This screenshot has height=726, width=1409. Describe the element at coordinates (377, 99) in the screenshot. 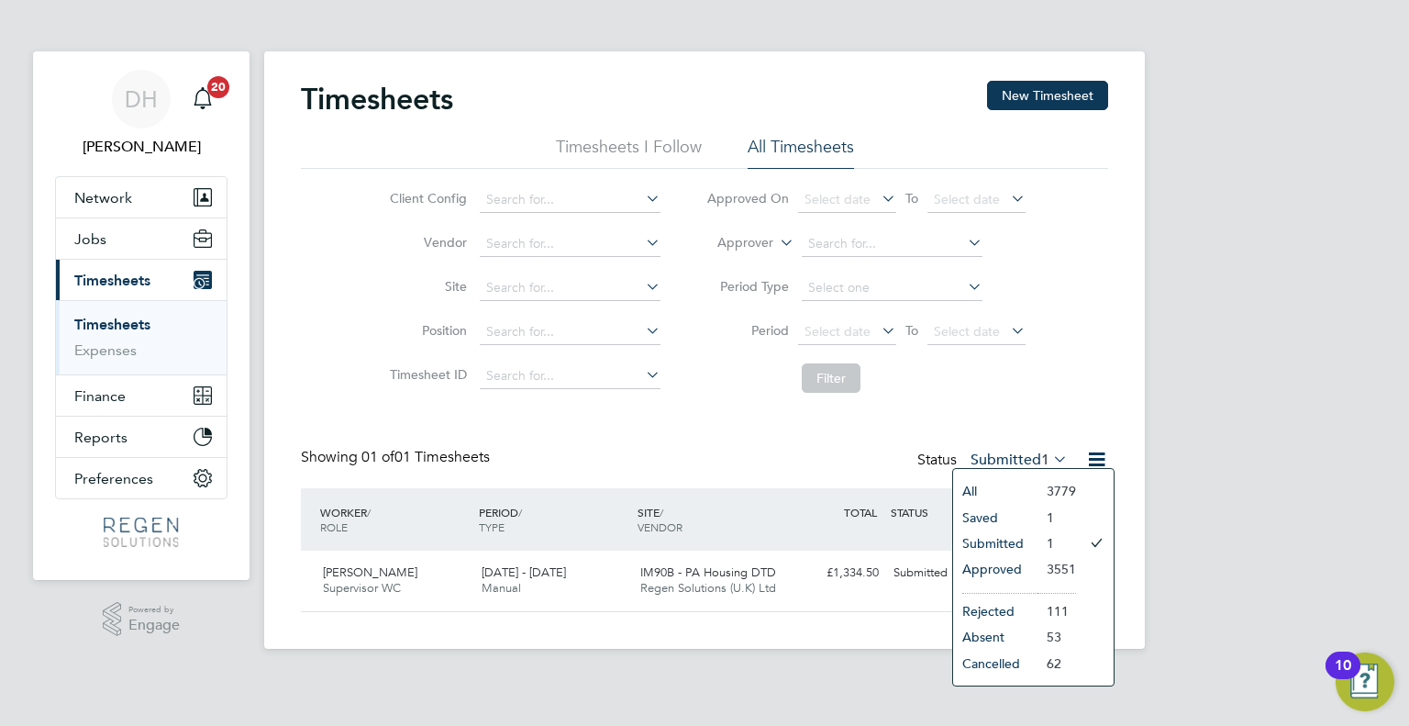

I see `h2: Timesheets` at that location.